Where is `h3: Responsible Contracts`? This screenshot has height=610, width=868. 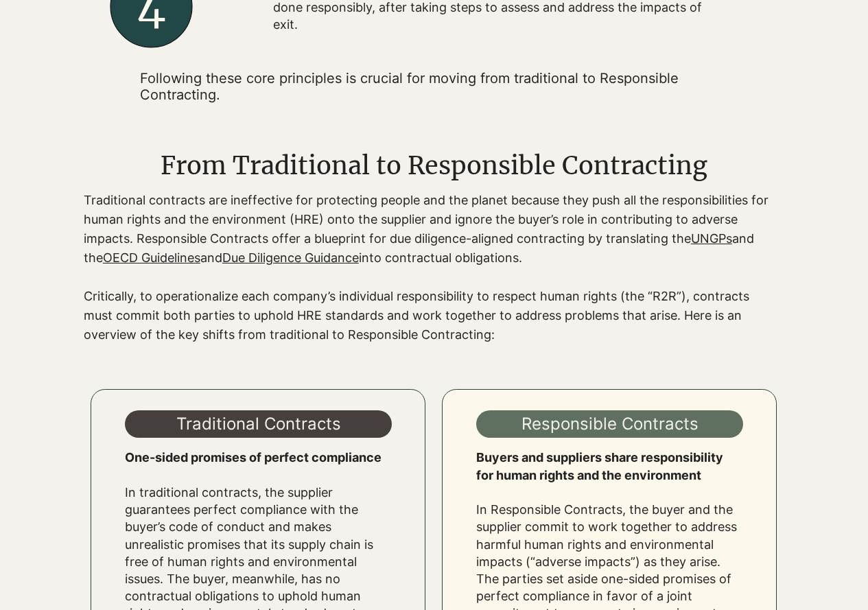 h3: Responsible Contracts is located at coordinates (610, 424).